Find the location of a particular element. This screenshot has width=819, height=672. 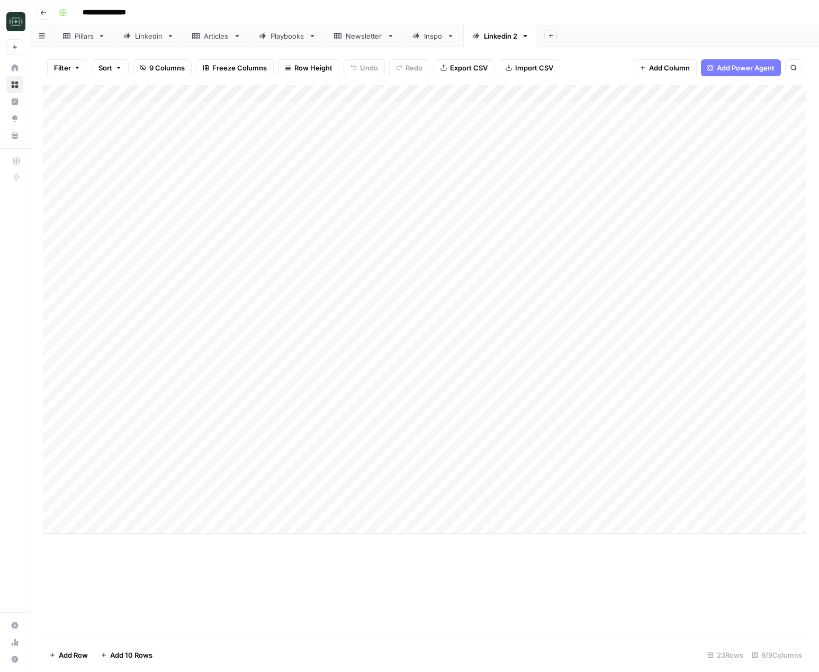

a: Opportunities is located at coordinates (15, 119).